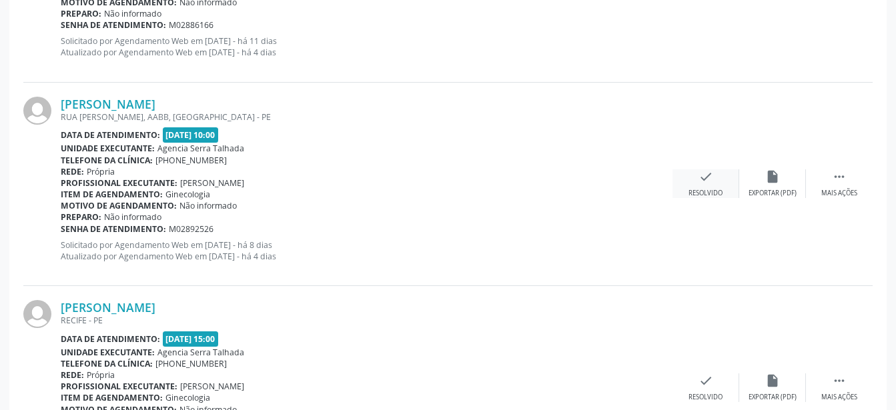  What do you see at coordinates (191, 229) in the screenshot?
I see `span: M02892526` at bounding box center [191, 229].